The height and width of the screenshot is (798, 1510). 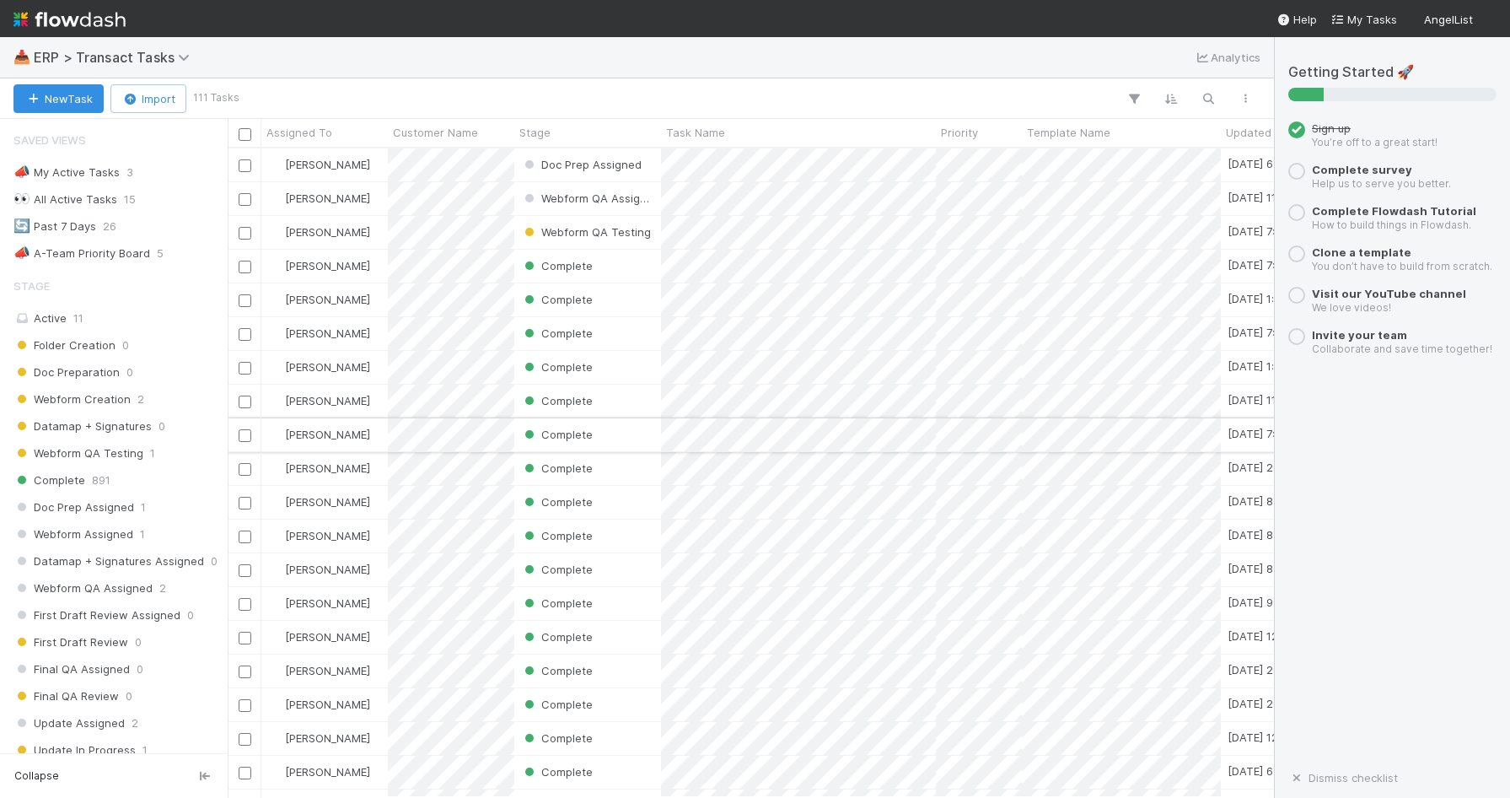 What do you see at coordinates (67, 172) in the screenshot?
I see `div: My Active Tasks` at bounding box center [67, 172].